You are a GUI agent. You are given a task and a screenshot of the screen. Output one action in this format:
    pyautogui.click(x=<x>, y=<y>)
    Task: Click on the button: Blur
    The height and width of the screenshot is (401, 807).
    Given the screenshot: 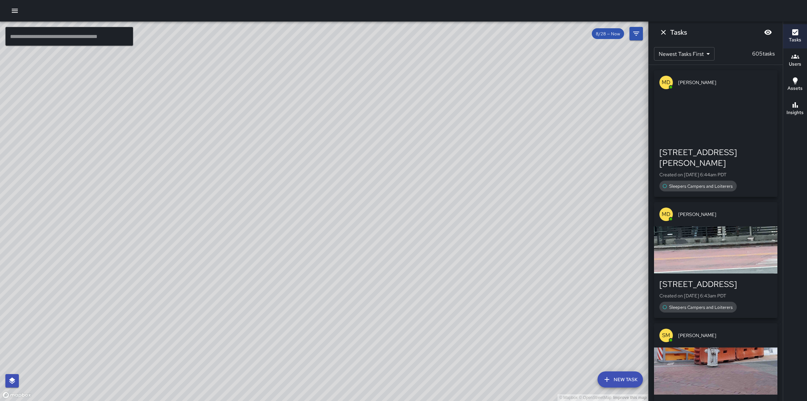 What is the action you would take?
    pyautogui.click(x=768, y=32)
    